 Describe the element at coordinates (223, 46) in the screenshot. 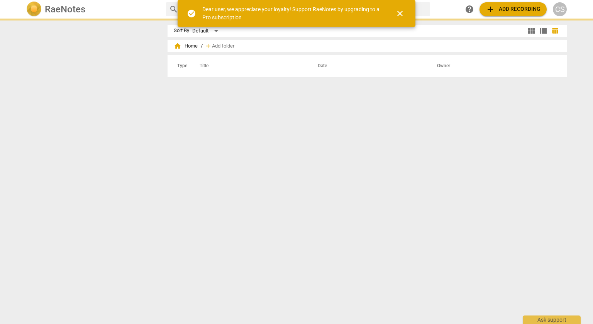

I see `span: Add folder` at that location.